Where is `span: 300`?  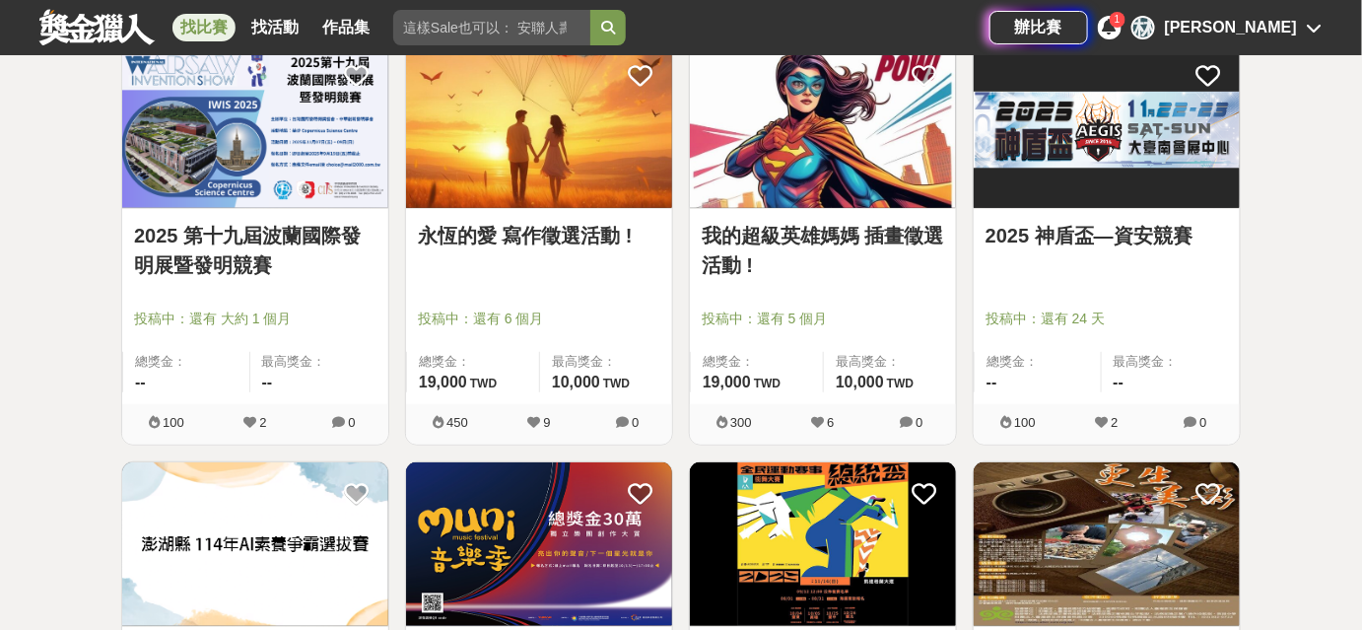 span: 300 is located at coordinates (741, 422).